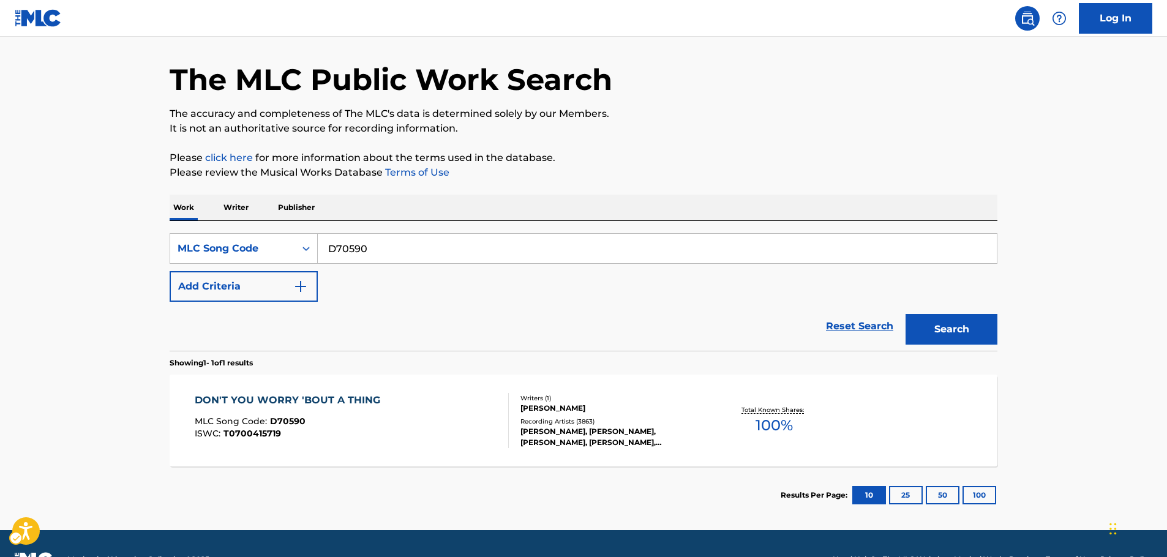 This screenshot has width=1167, height=557. Describe the element at coordinates (869, 496) in the screenshot. I see `button: 10` at that location.